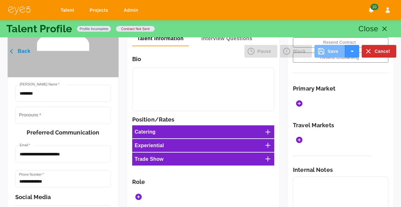 The image size is (401, 207). What do you see at coordinates (31, 175) in the screenshot?
I see `label: Phone Number` at bounding box center [31, 175].